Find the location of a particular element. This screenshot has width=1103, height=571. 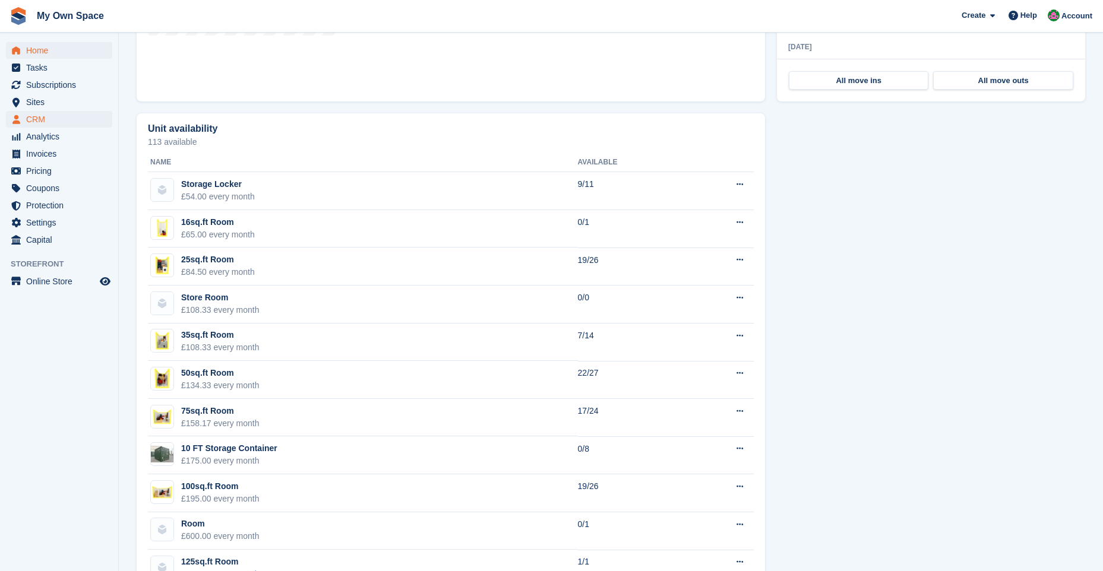

th: Available is located at coordinates (632, 163).